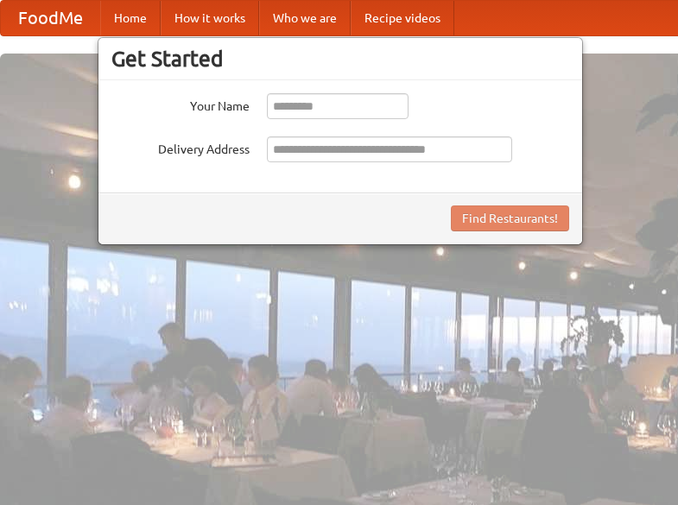  I want to click on label: Delivery Address, so click(181, 147).